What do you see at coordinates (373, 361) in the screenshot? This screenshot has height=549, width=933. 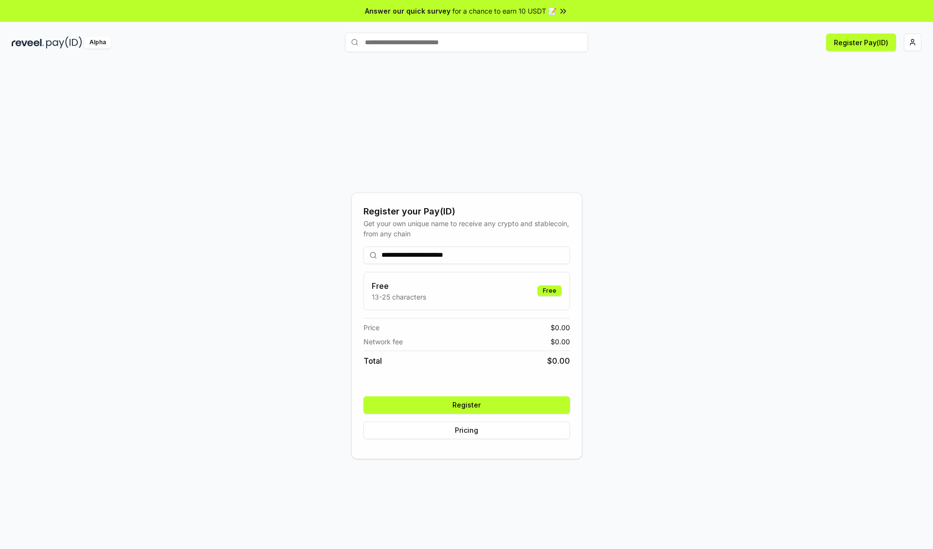 I see `span: Total` at bounding box center [373, 361].